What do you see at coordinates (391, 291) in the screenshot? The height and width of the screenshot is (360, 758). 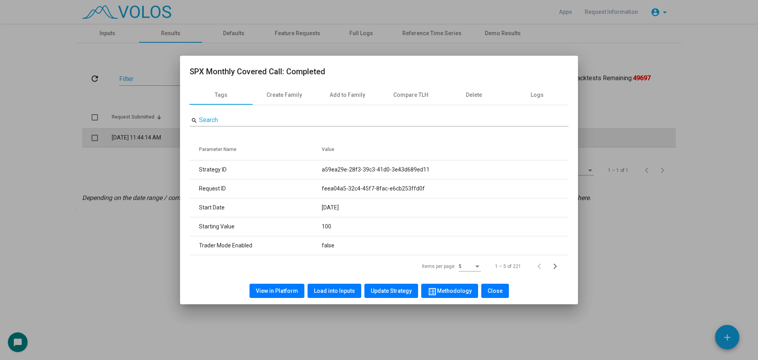 I see `span: Update Strategy` at bounding box center [391, 291].